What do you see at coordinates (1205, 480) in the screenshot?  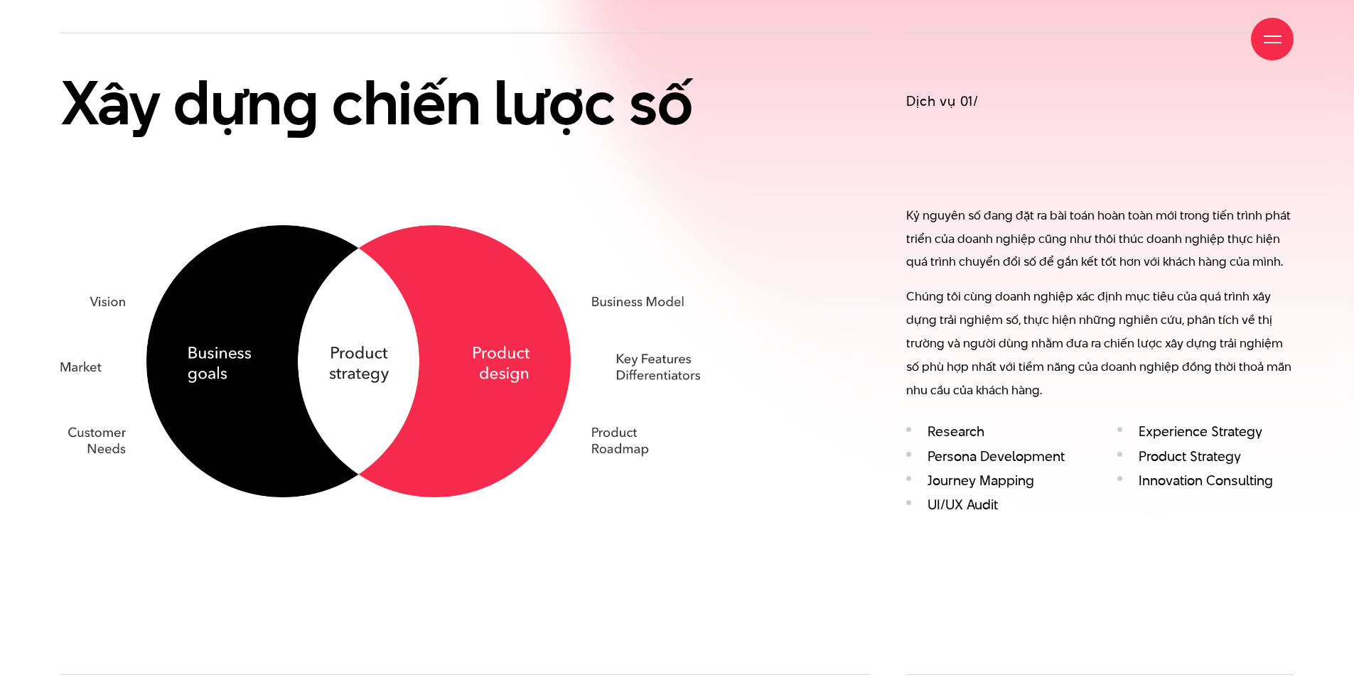 I see `li: Innovation Consulting` at bounding box center [1205, 480].